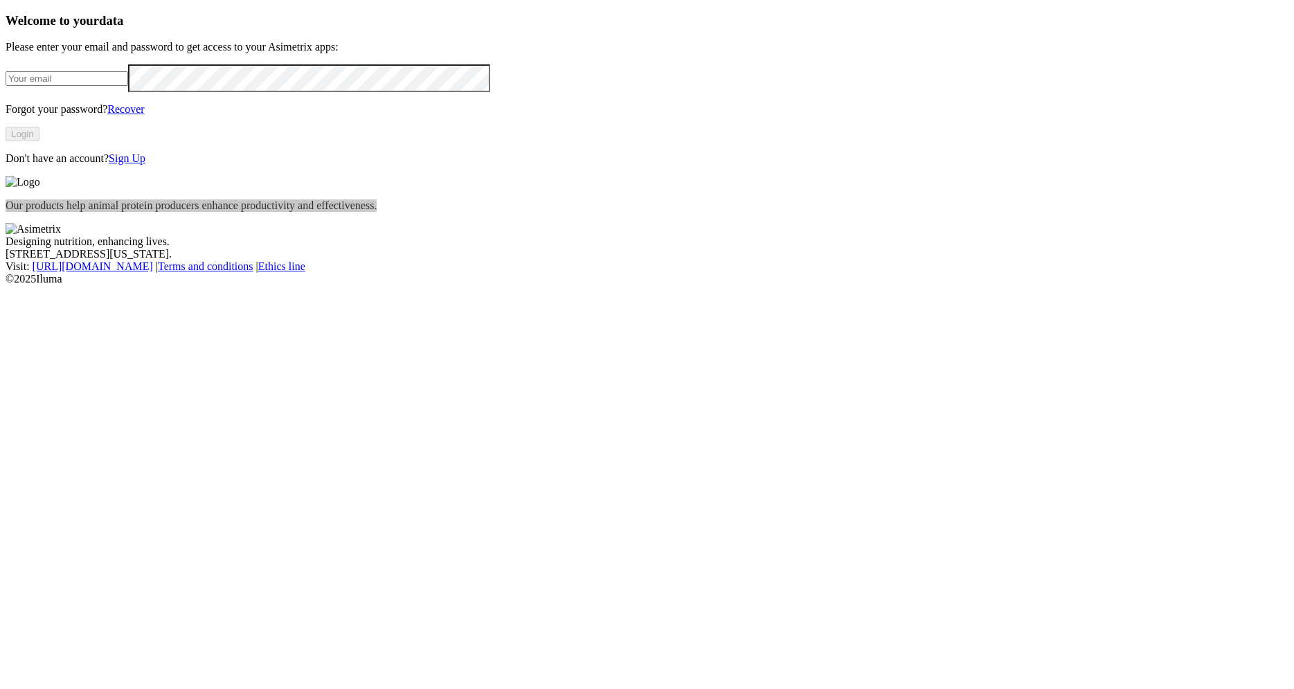 Image resolution: width=1294 pixels, height=689 pixels. Describe the element at coordinates (647, 267) in the screenshot. I see `div: Visit : | |` at that location.